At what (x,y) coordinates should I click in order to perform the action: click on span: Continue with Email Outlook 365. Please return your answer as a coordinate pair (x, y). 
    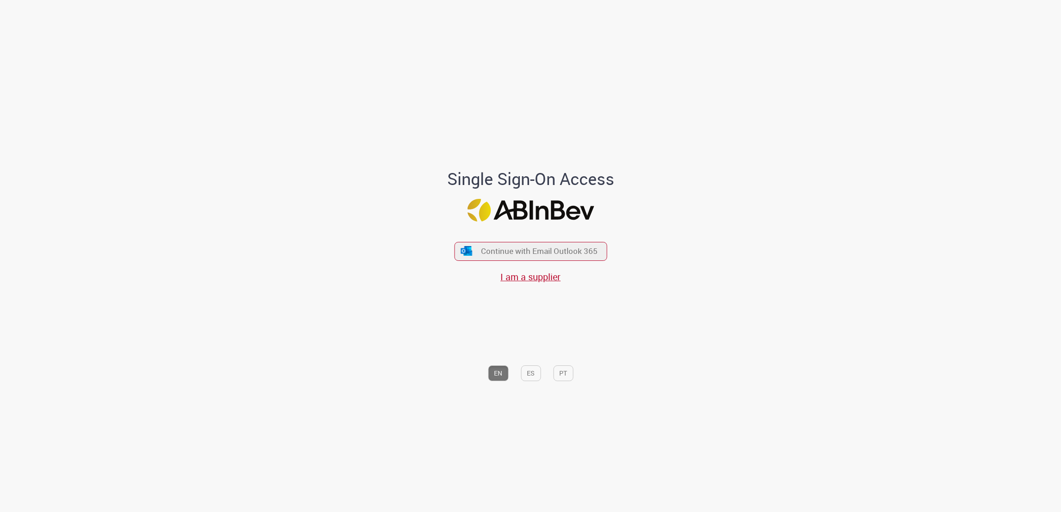
    Looking at the image, I should click on (539, 251).